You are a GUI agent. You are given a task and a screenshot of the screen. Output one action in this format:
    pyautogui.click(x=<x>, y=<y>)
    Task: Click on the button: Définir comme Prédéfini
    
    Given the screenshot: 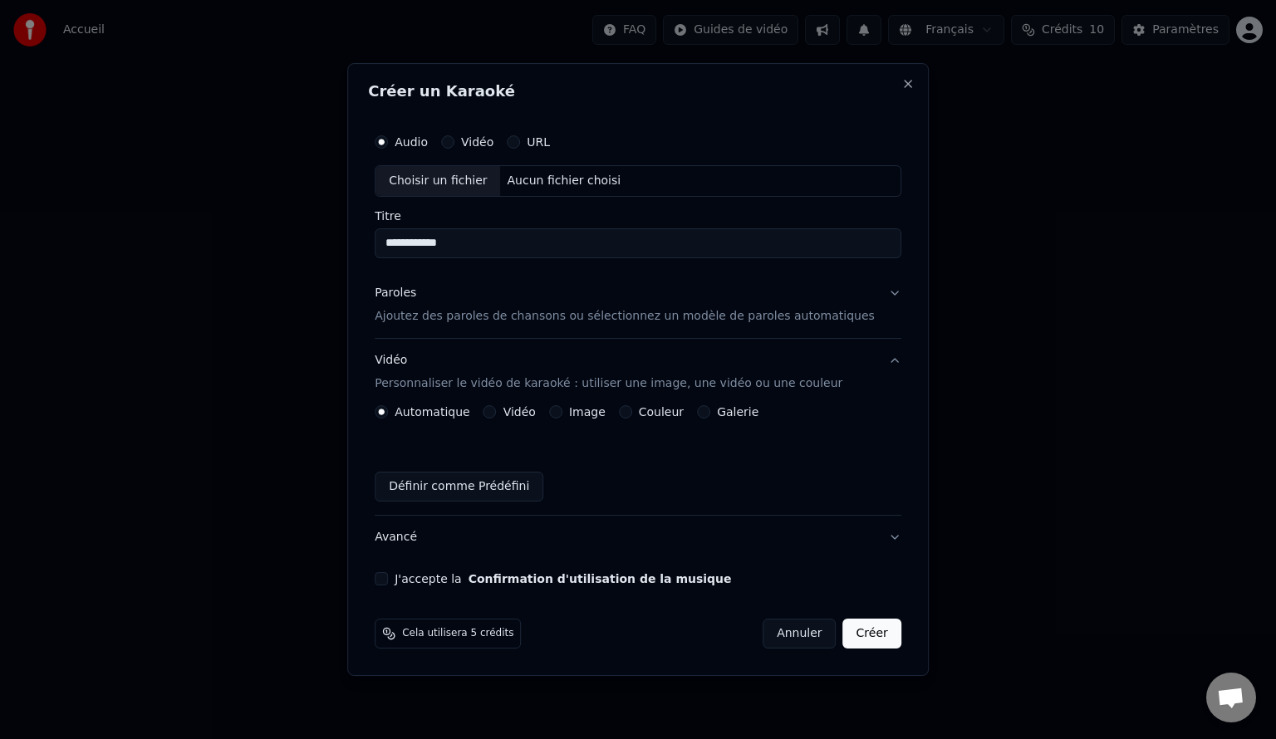 What is the action you would take?
    pyautogui.click(x=458, y=487)
    